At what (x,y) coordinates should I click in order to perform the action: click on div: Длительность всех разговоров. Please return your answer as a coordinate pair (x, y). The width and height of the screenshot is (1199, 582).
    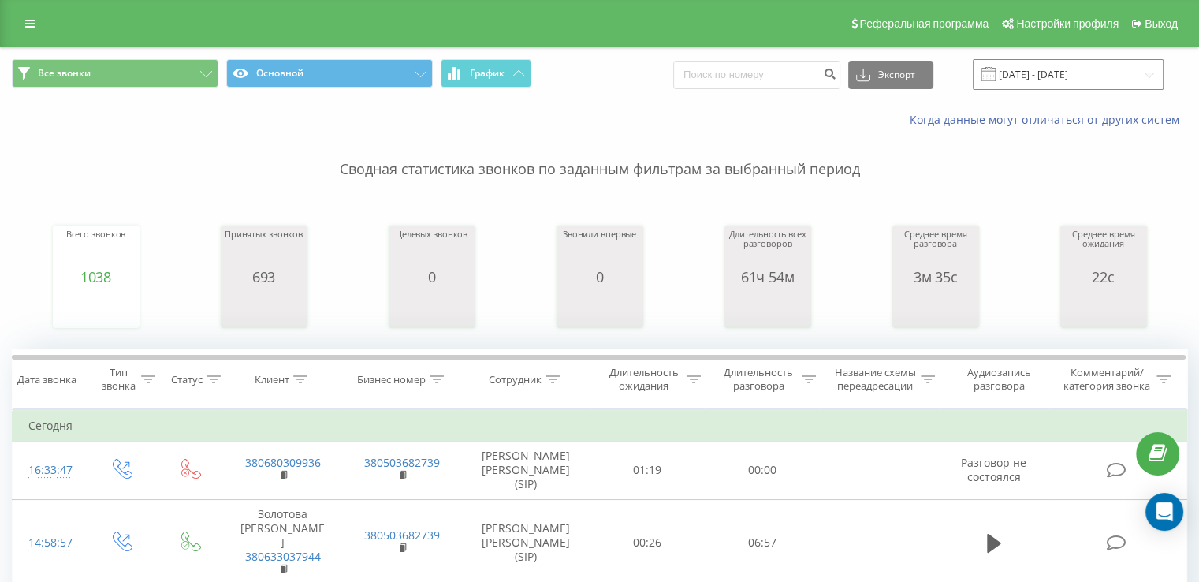
    Looking at the image, I should click on (768, 249).